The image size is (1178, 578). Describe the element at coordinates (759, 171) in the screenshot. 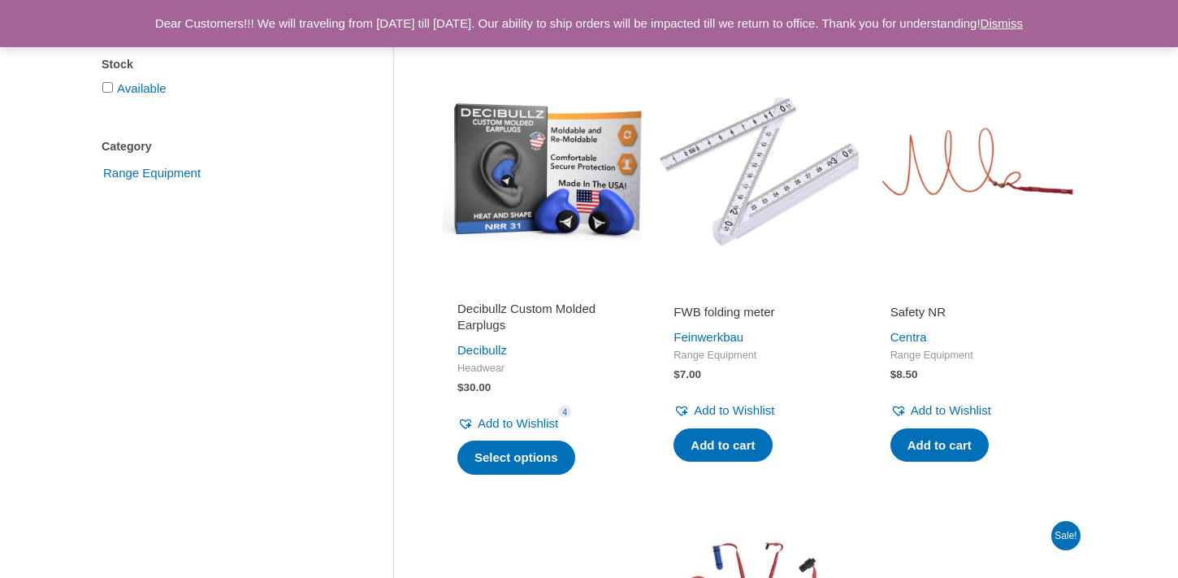

I see `img: FWB folding meter` at that location.